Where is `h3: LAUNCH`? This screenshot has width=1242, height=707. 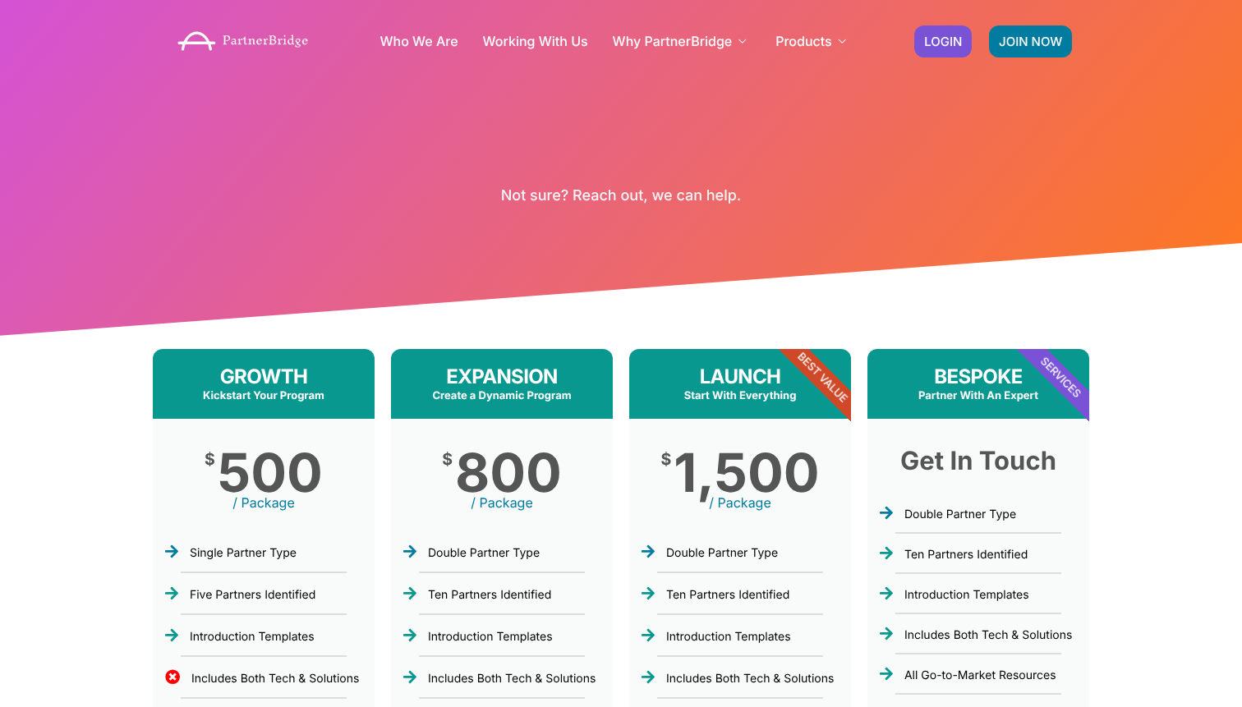 h3: LAUNCH is located at coordinates (740, 377).